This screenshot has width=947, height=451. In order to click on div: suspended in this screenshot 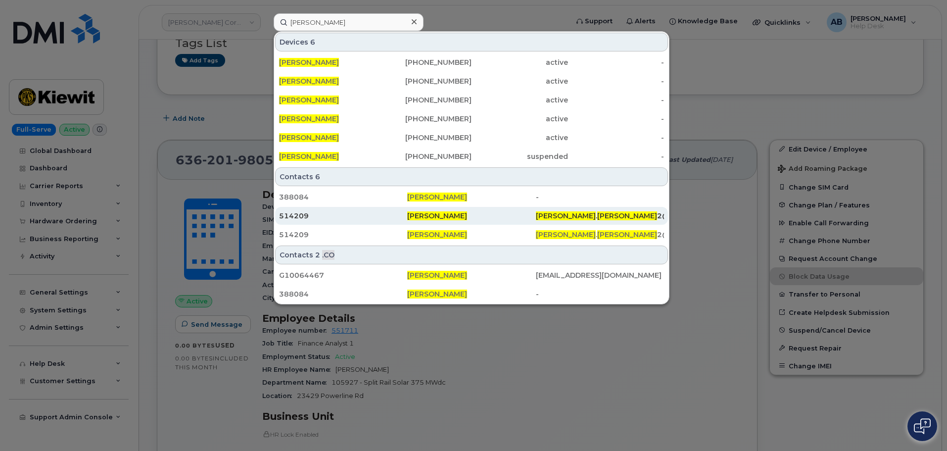, I will do `click(520, 156)`.